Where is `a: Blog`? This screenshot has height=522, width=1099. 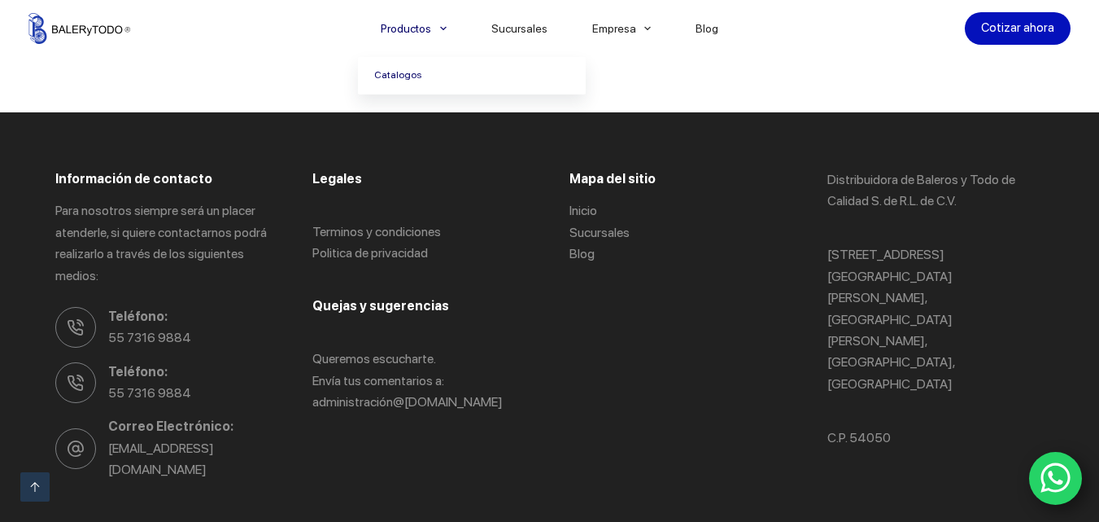 a: Blog is located at coordinates (582, 253).